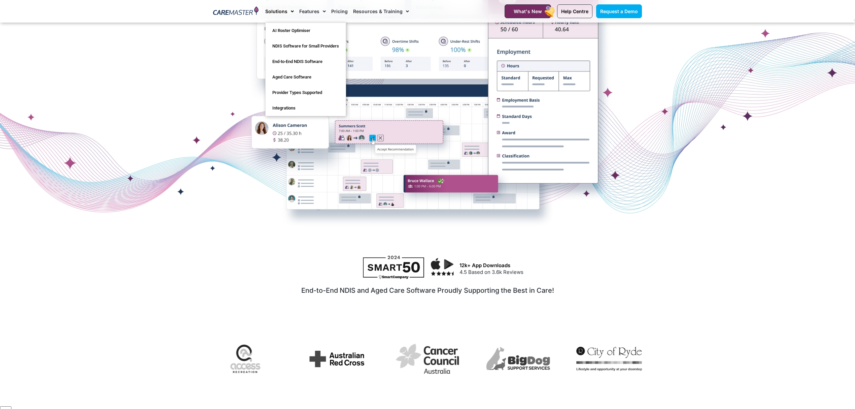  Describe the element at coordinates (518, 358) in the screenshot. I see `img: 263fe684f9ca25cbbbe20494344166dc.webp` at that location.